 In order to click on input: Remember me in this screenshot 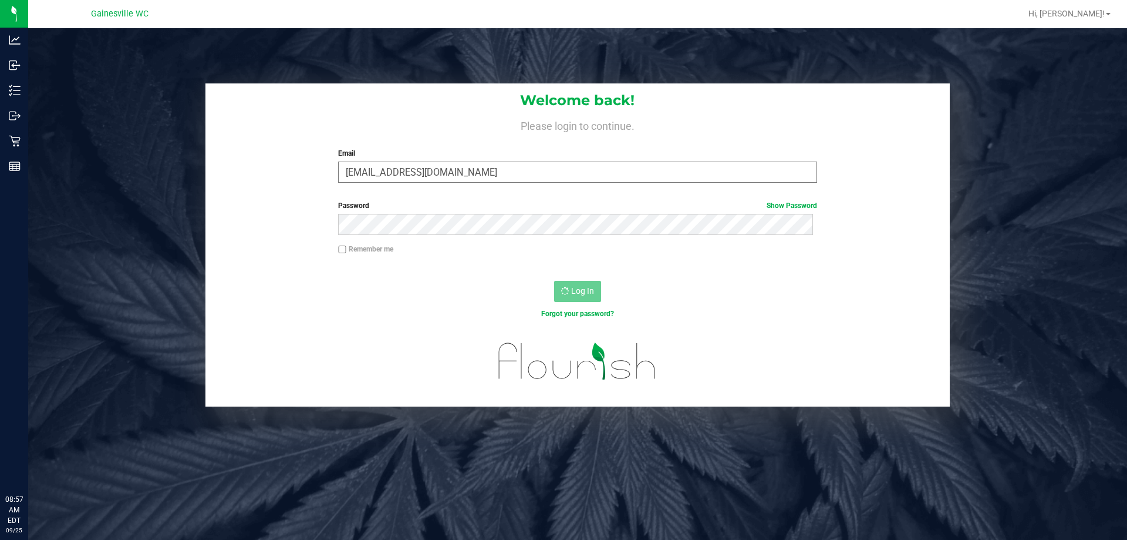, I will do `click(342, 250)`.